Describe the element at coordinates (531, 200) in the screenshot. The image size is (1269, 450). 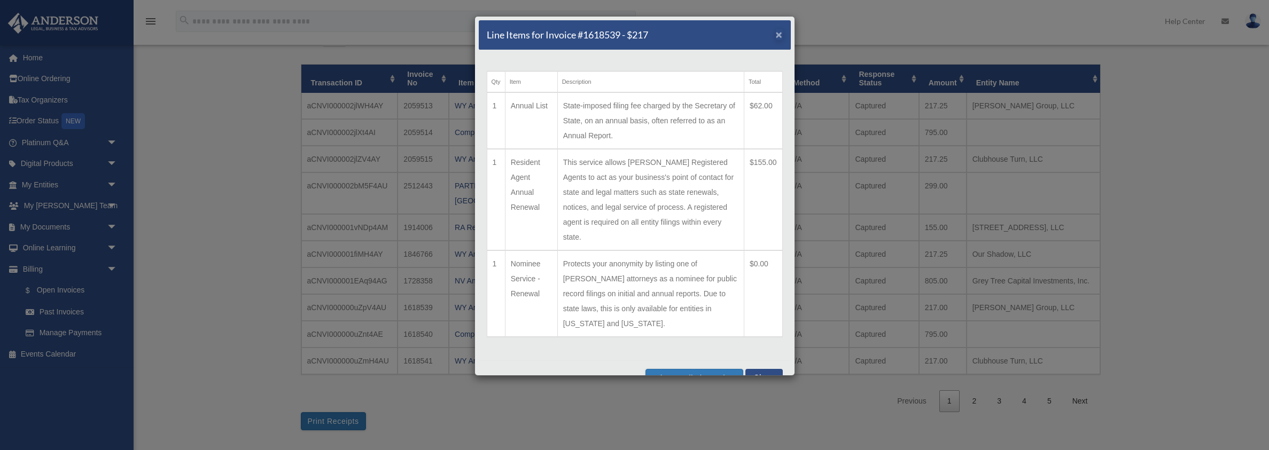
I see `td: Resident Agent Annual Renewal` at that location.